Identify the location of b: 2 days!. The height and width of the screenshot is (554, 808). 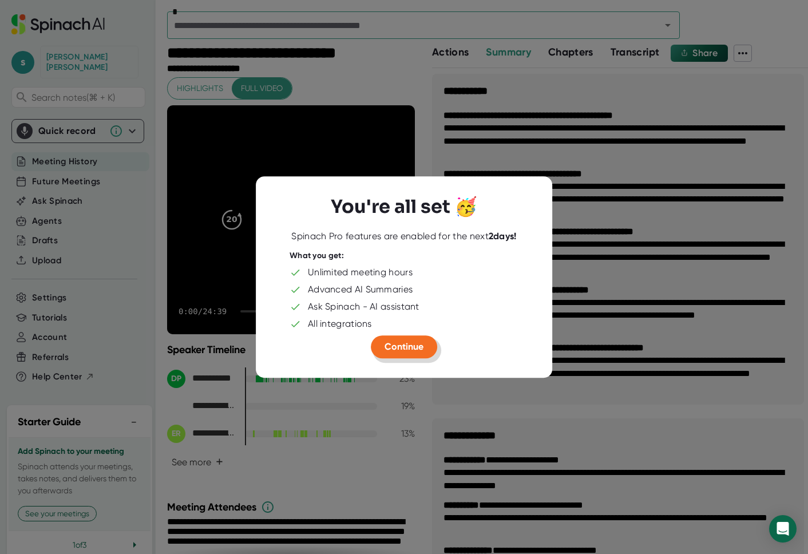
(502, 236).